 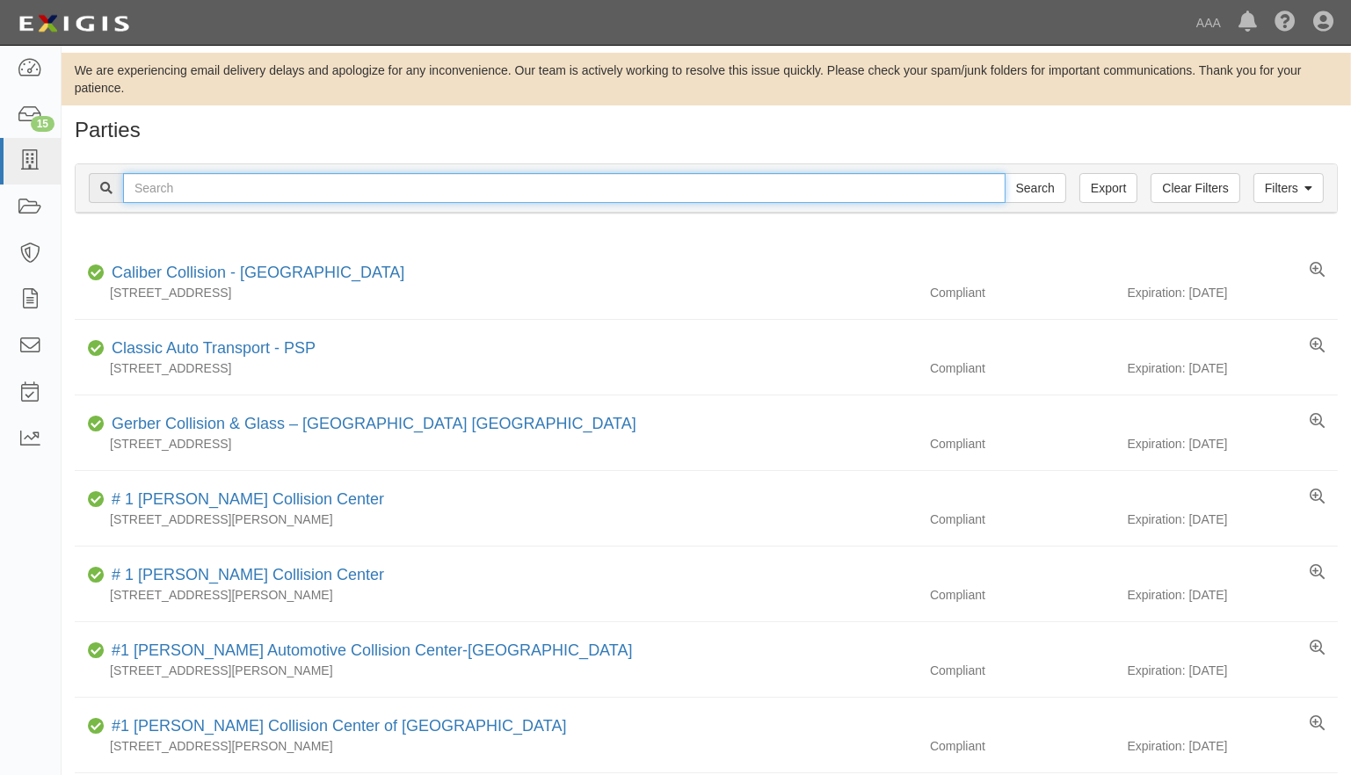 I want to click on div: #1 Cochran Collision Center of Greensburg, so click(x=336, y=727).